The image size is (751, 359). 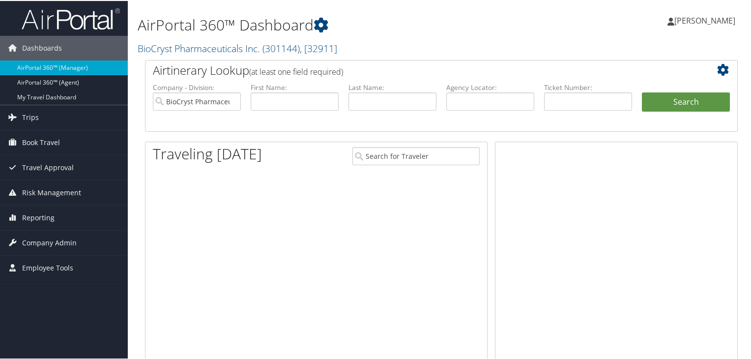 I want to click on span: Trips, so click(x=30, y=116).